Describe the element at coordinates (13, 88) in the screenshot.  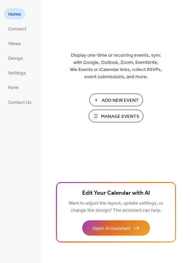
I see `span: Form` at that location.